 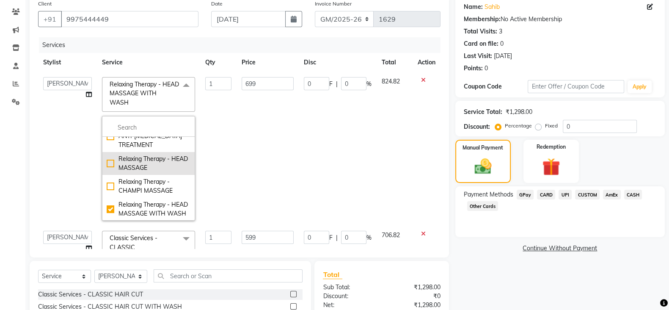 I want to click on div: No Active Membership, so click(x=560, y=19).